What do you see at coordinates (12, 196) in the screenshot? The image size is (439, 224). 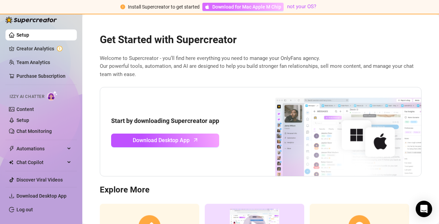 I see `span: download` at bounding box center [12, 196].